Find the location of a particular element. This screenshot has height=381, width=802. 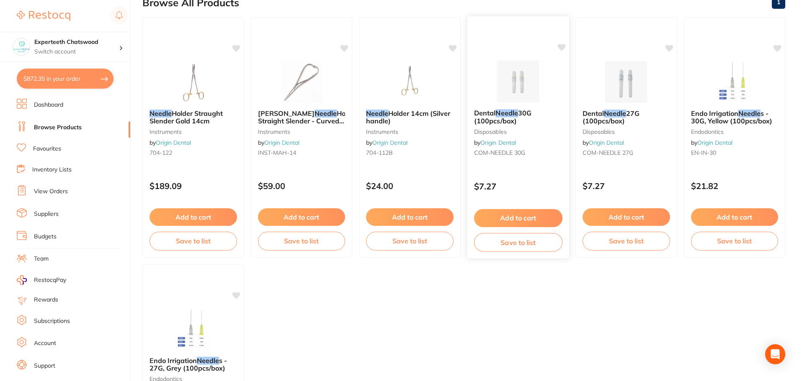

b: Endo Irrigation Needles - 30G, Yellow (100pcs/box) is located at coordinates (734, 117).